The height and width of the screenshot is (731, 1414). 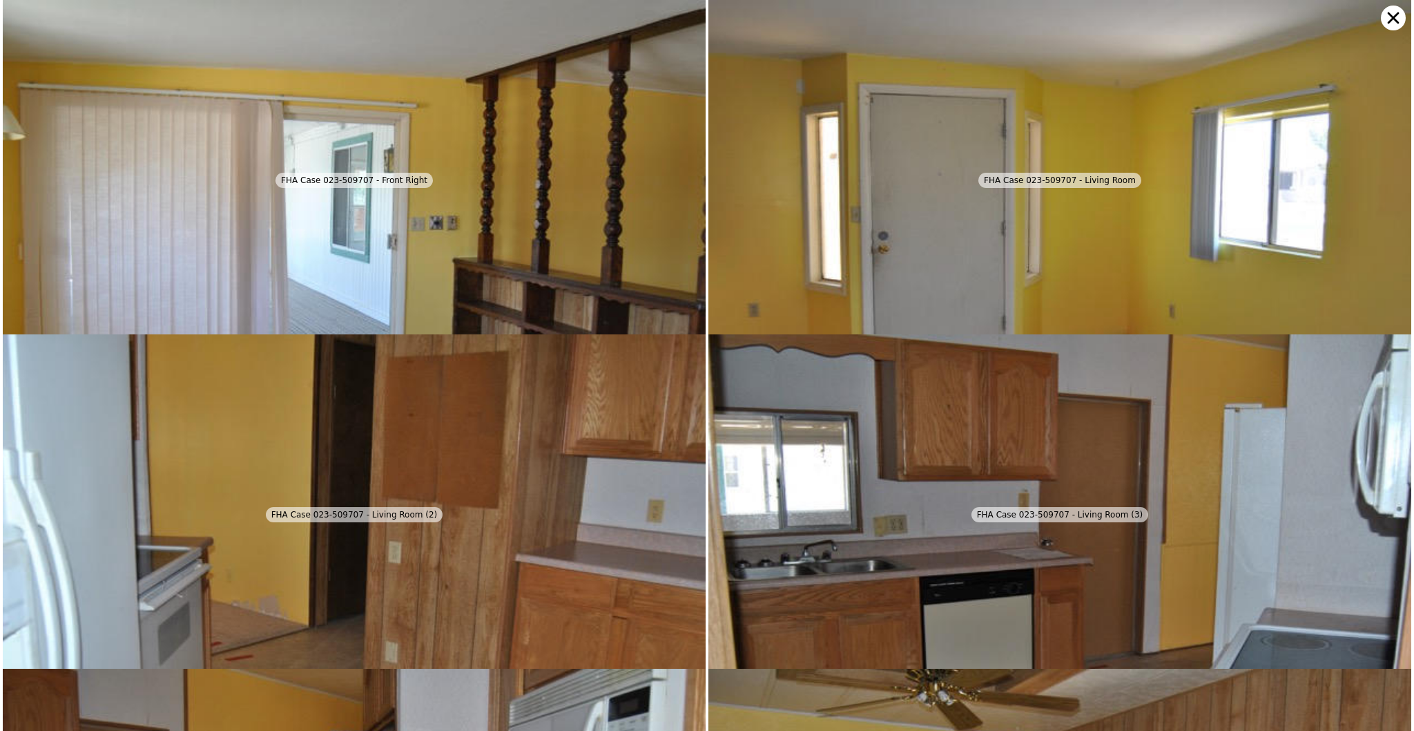 I want to click on div: FHA Case 023-509707 - Living Room, so click(x=1060, y=180).